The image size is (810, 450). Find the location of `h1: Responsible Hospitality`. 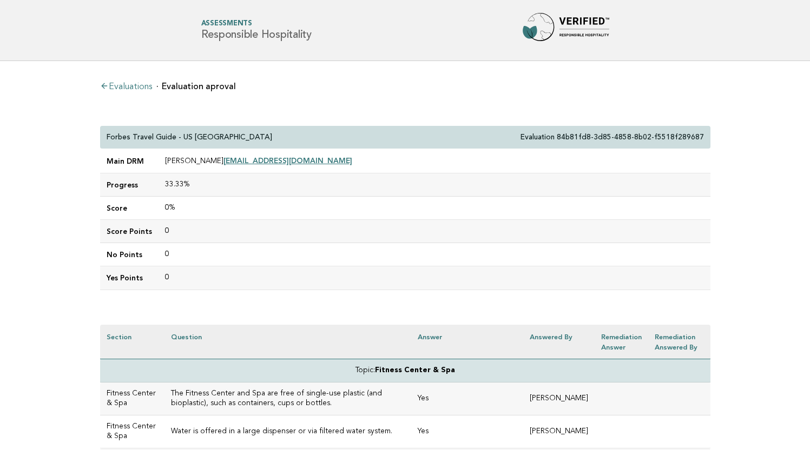

h1: Responsible Hospitality is located at coordinates (256, 30).